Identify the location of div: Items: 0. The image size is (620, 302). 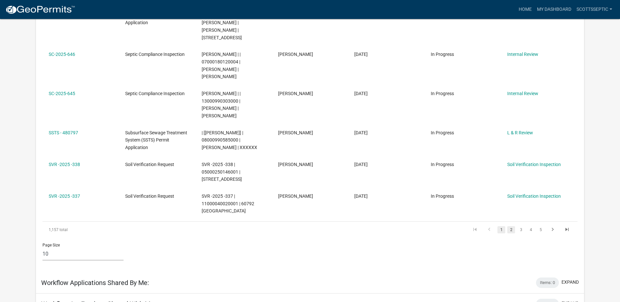
(547, 283).